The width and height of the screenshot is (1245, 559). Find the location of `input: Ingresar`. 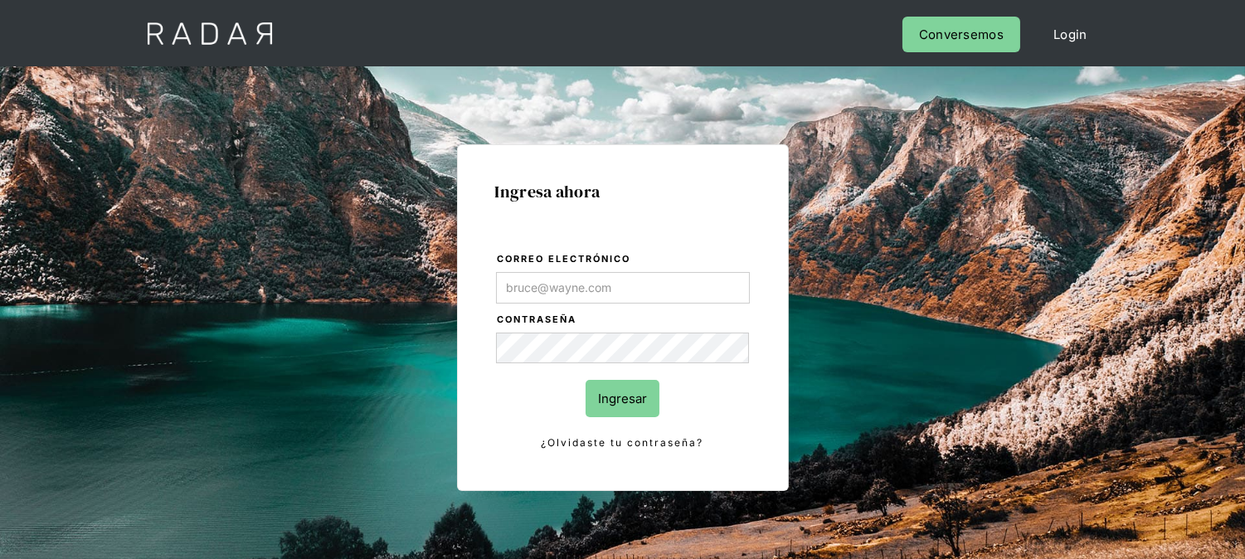

input: Ingresar is located at coordinates (622, 398).